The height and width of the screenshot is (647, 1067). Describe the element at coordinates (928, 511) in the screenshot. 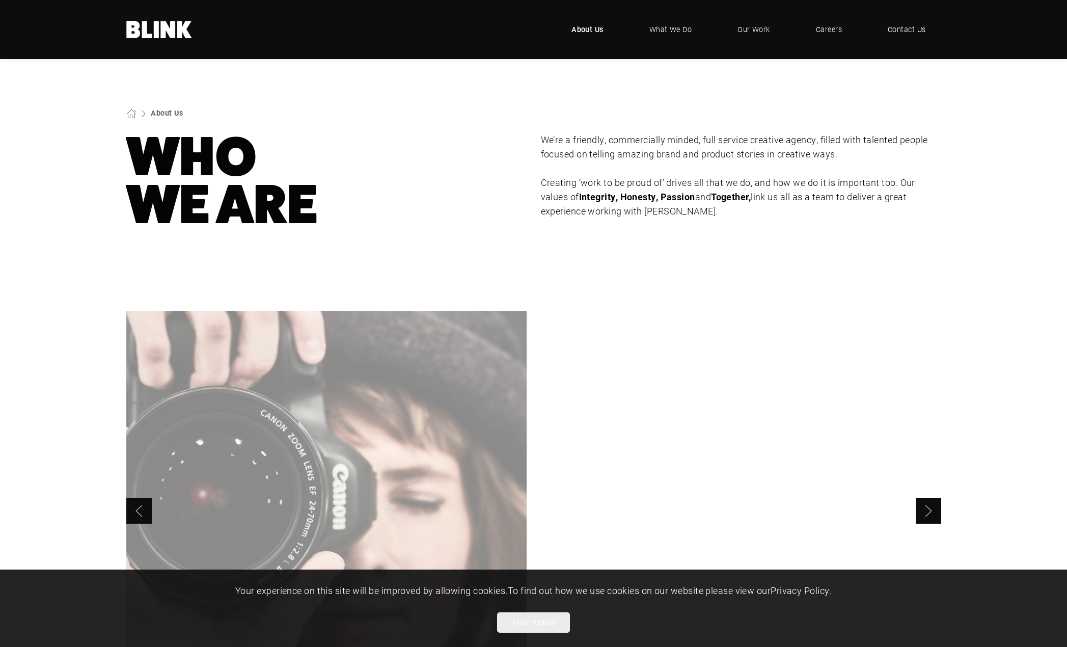

I see `a: Next slide` at that location.